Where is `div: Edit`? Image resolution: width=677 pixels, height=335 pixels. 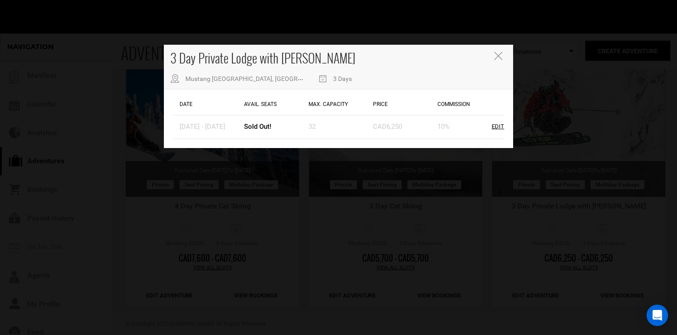
div: Edit is located at coordinates (498, 127).